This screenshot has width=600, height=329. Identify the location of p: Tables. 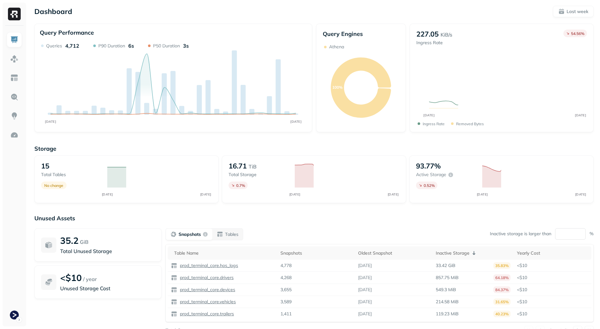
(232, 234).